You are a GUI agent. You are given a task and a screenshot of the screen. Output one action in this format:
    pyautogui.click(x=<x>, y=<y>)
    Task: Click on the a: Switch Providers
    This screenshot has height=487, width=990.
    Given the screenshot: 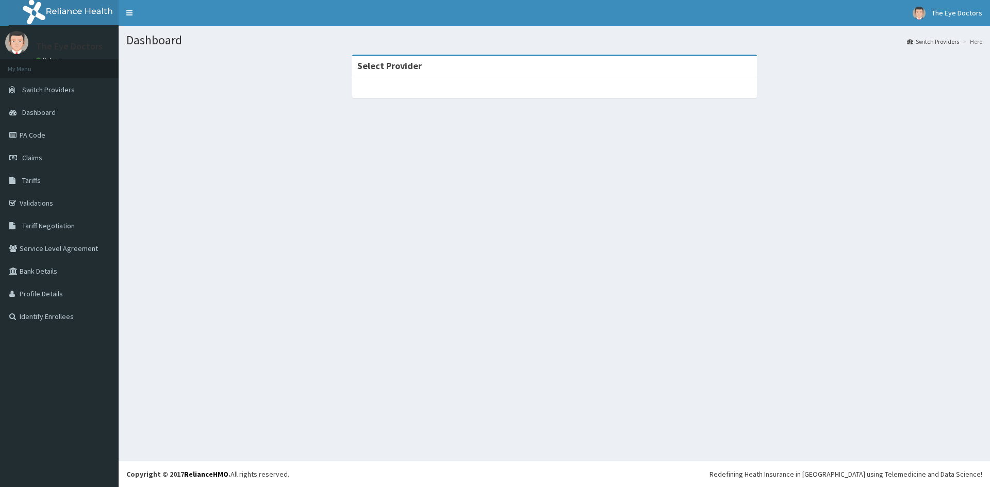 What is the action you would take?
    pyautogui.click(x=933, y=41)
    